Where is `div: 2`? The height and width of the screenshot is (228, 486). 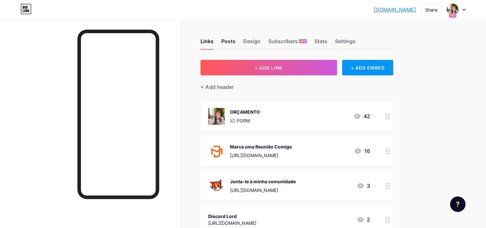 div: 2 is located at coordinates (364, 219).